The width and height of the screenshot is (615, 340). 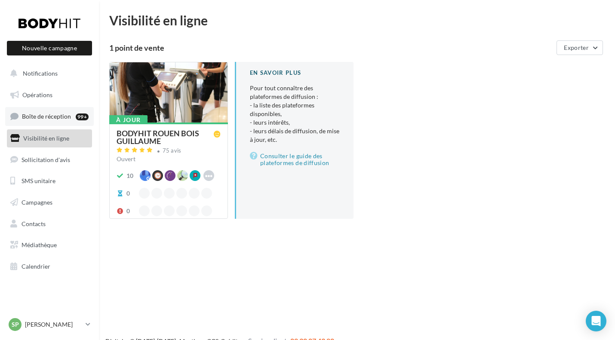 I want to click on div: 99+, so click(x=82, y=117).